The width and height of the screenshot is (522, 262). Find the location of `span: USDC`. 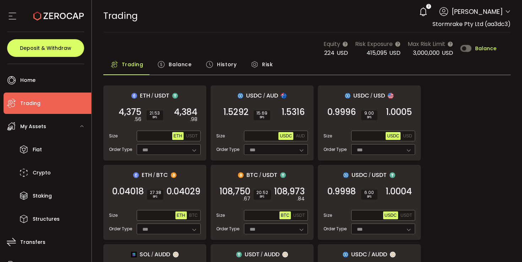

span: USDC is located at coordinates (359, 254).